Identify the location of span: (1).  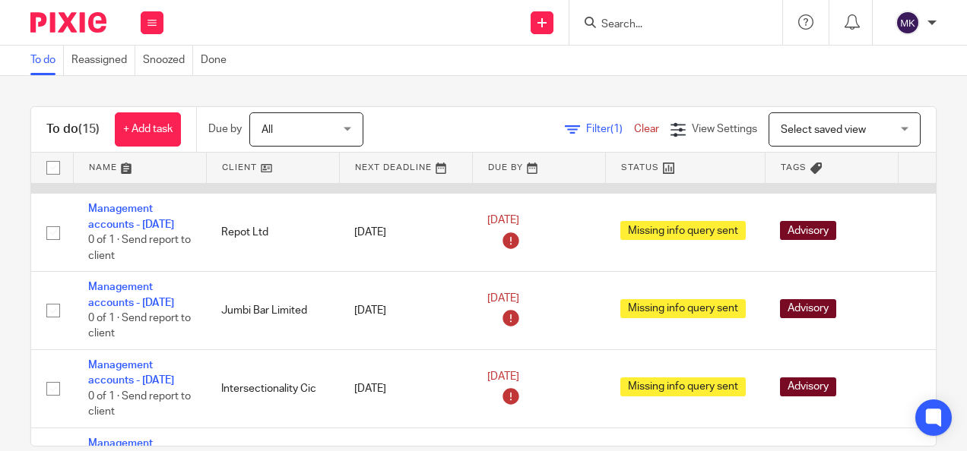
(616, 129).